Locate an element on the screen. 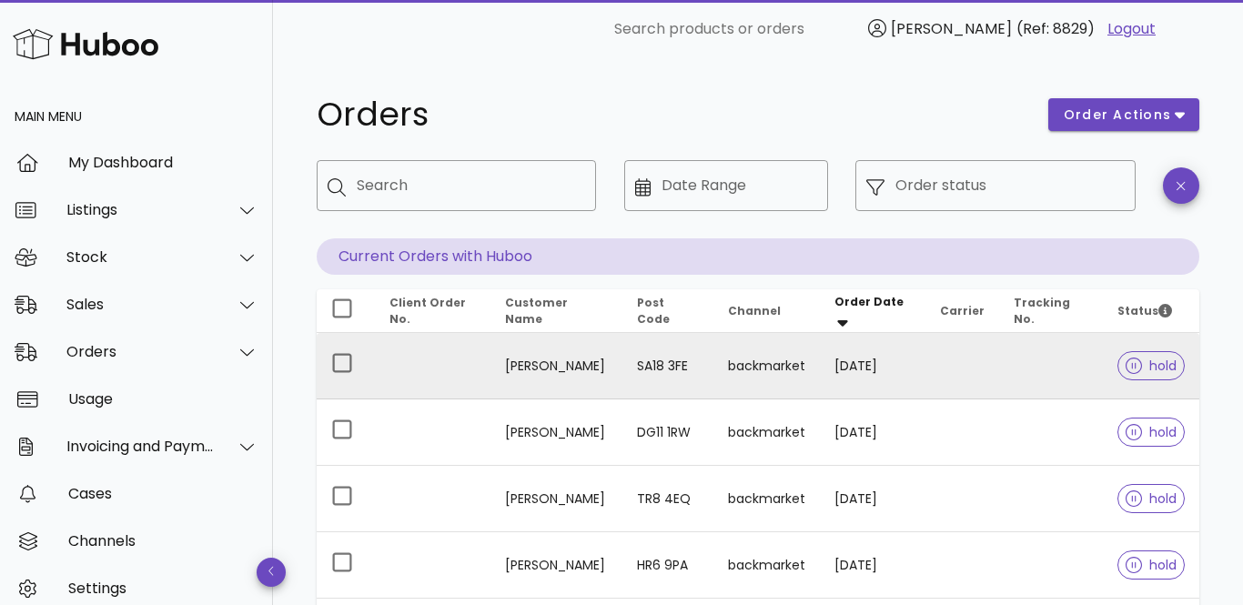 The width and height of the screenshot is (1243, 605). span: Carrier is located at coordinates (962, 310).